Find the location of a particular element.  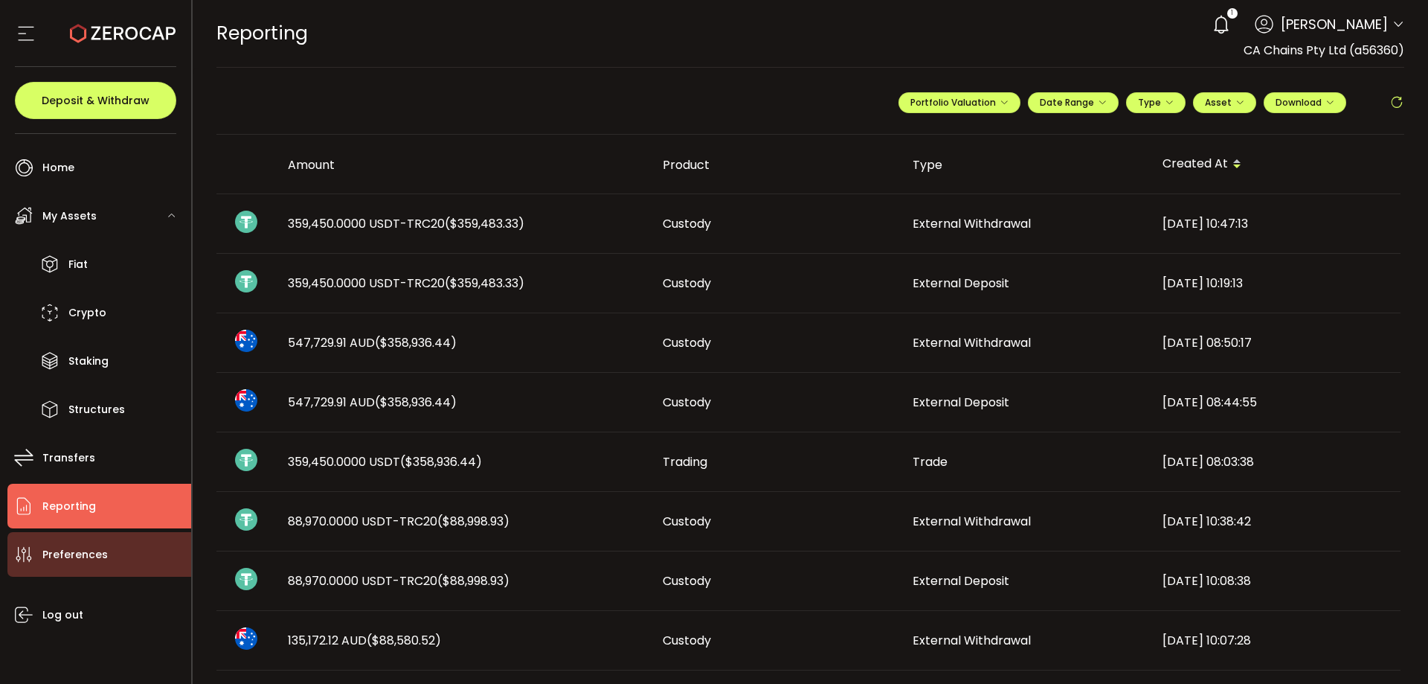

div: Created At is located at coordinates (1276, 164).